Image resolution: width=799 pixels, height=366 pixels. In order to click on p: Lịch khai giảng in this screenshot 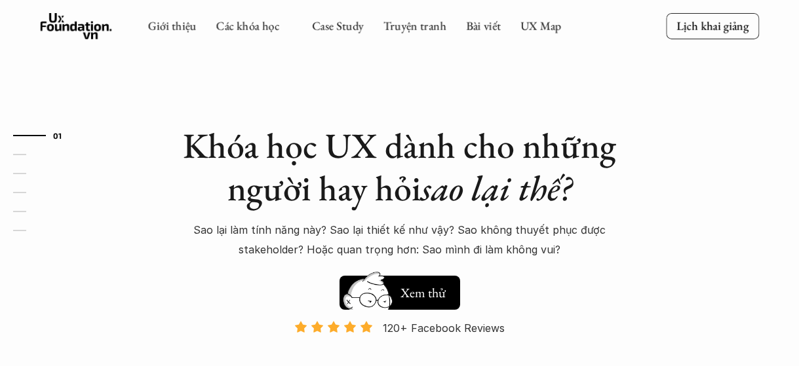, I will do `click(712, 26)`.